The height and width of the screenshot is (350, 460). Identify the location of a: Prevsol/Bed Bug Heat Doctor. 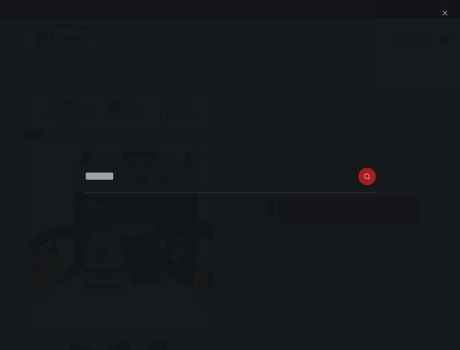
(59, 40).